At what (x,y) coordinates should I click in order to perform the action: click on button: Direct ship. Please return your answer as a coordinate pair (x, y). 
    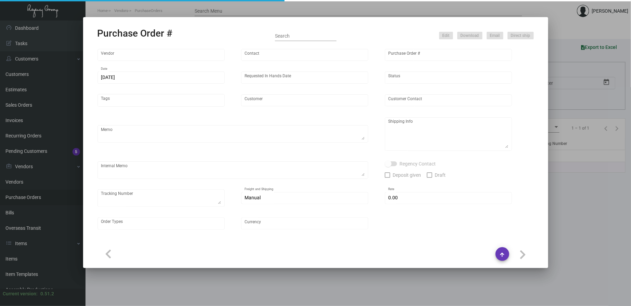
    Looking at the image, I should click on (521, 36).